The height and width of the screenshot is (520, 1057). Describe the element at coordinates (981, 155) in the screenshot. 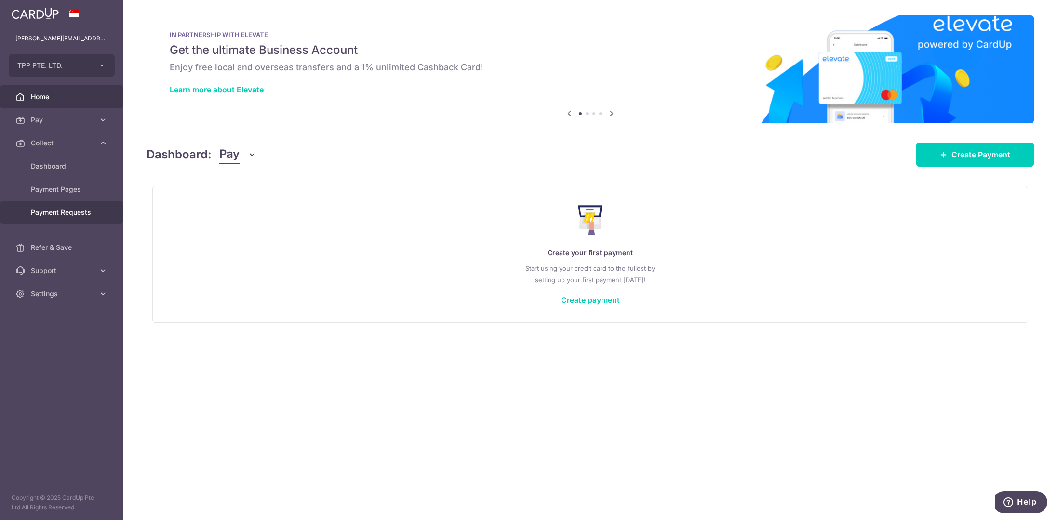

I see `span: Create Payment` at that location.